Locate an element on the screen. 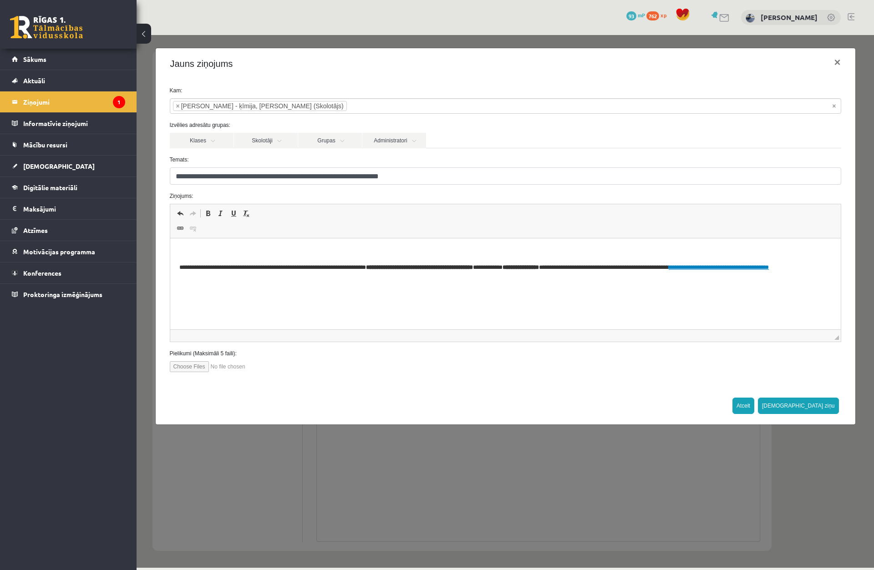 This screenshot has height=570, width=874. a: Informatīvie ziņojumi is located at coordinates (68, 123).